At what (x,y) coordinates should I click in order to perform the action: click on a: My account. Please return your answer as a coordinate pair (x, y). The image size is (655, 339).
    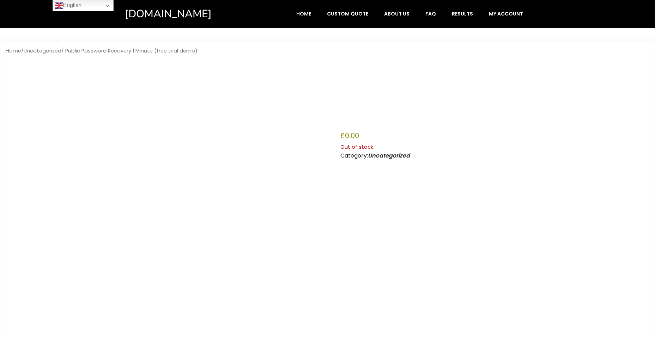
    Looking at the image, I should click on (506, 14).